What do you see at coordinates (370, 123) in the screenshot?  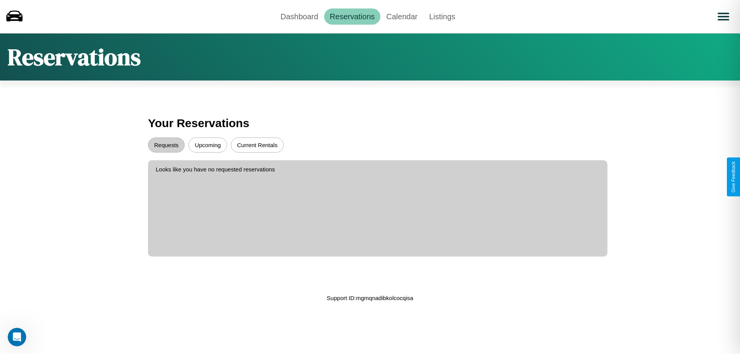 I see `h3: Your Reservations` at bounding box center [370, 123].